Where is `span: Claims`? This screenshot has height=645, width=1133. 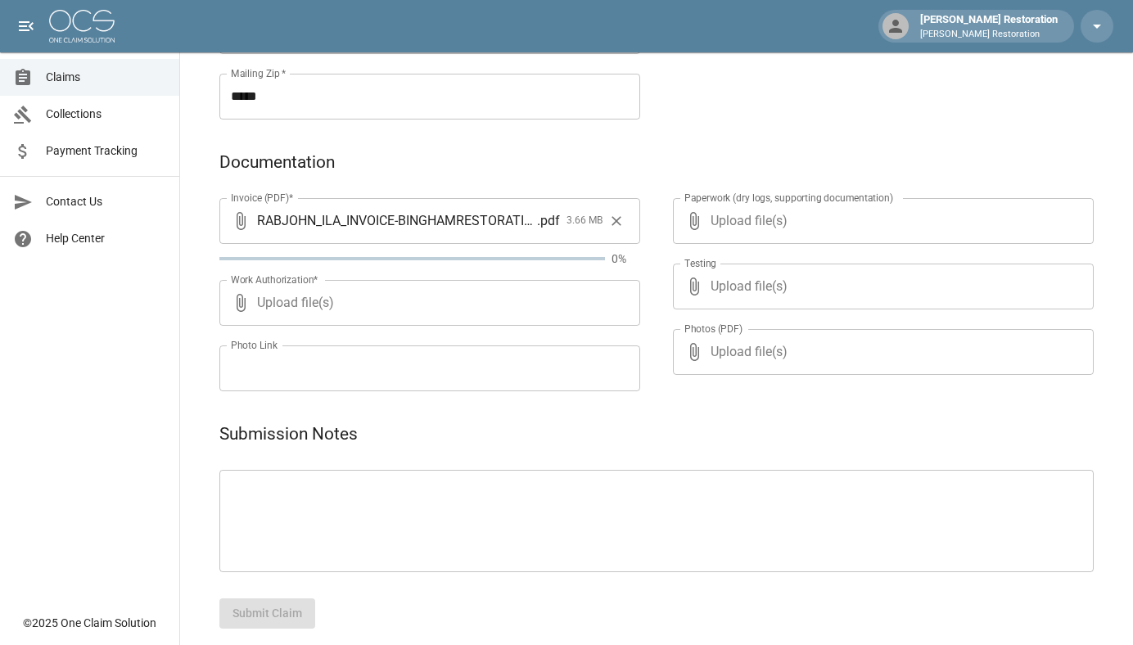 span: Claims is located at coordinates (106, 77).